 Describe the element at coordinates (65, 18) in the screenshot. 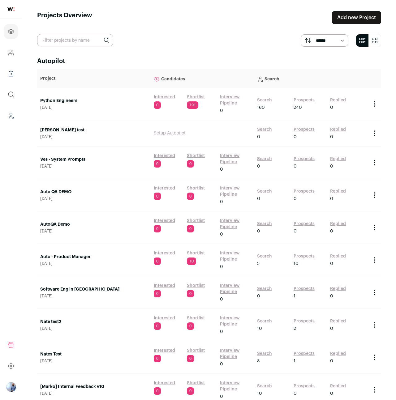

I see `h1: Projects Overview` at that location.